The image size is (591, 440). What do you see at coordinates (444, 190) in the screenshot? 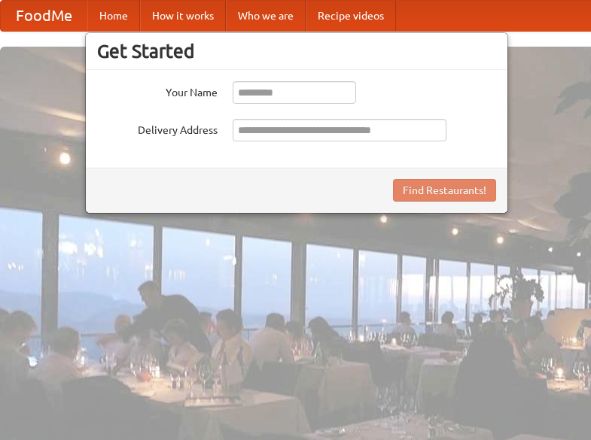
I see `button: Find Restaurants!` at bounding box center [444, 190].